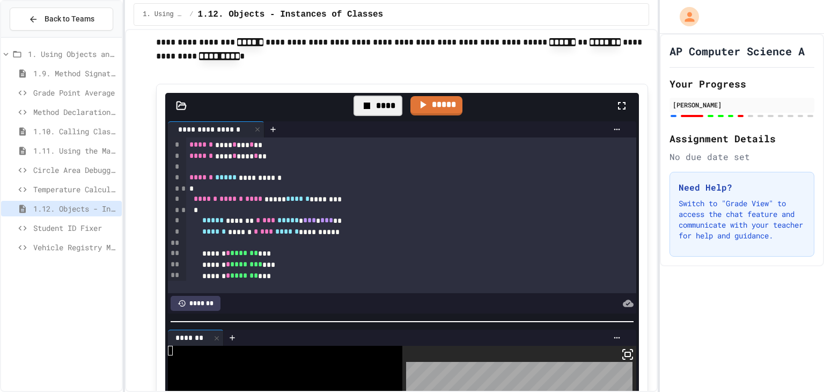  What do you see at coordinates (75, 131) in the screenshot?
I see `span: 1.10. Calling Class Methods` at bounding box center [75, 131].